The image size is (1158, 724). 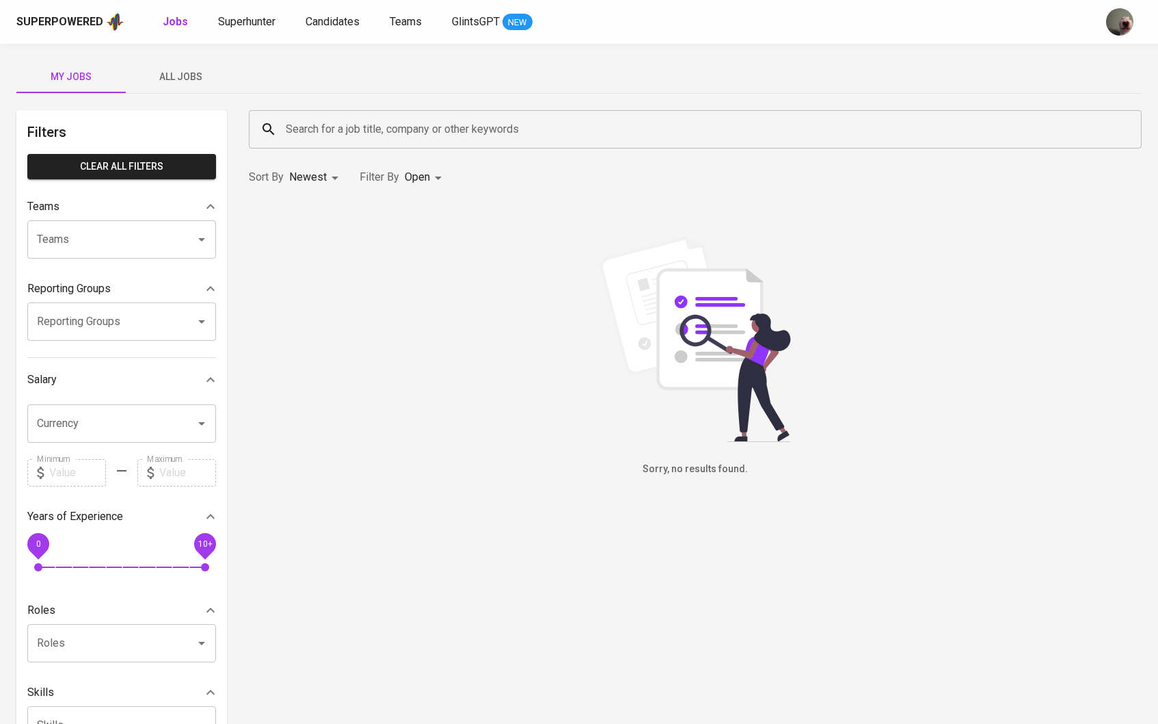 I want to click on span: Teams, so click(x=406, y=21).